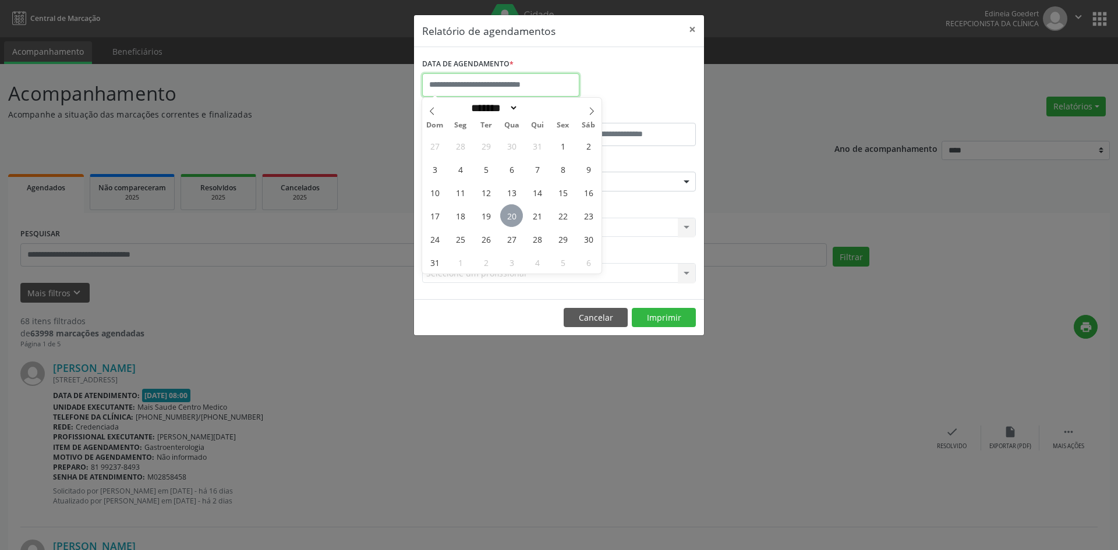  What do you see at coordinates (588, 169) in the screenshot?
I see `span: Agosto 9, 2025` at bounding box center [588, 169].